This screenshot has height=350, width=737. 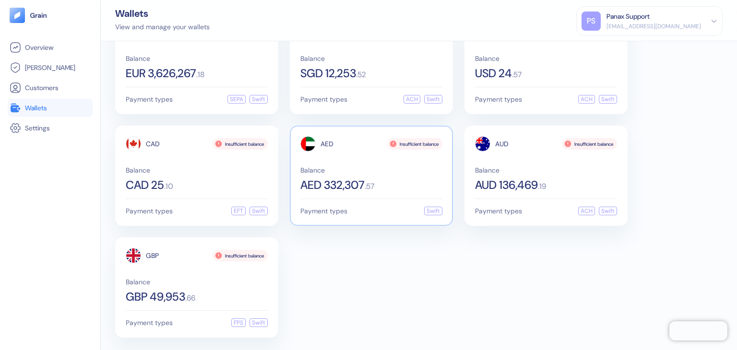 What do you see at coordinates (50, 108) in the screenshot?
I see `a: Wallets` at bounding box center [50, 108].